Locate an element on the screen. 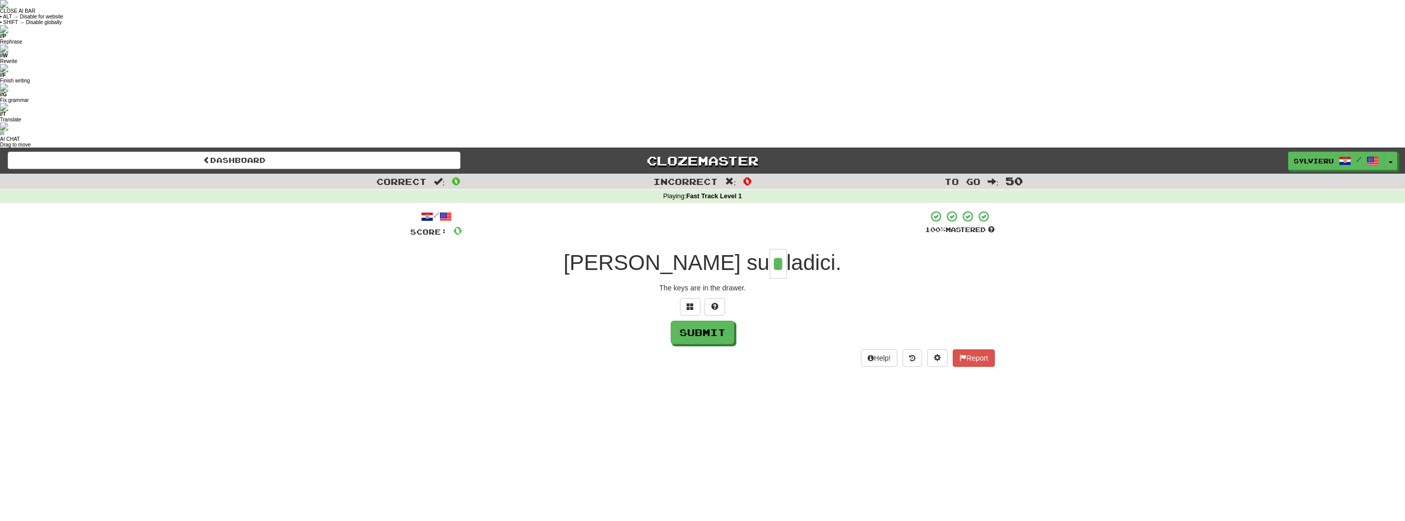 This screenshot has width=1405, height=521. button: Help! is located at coordinates (879, 358).